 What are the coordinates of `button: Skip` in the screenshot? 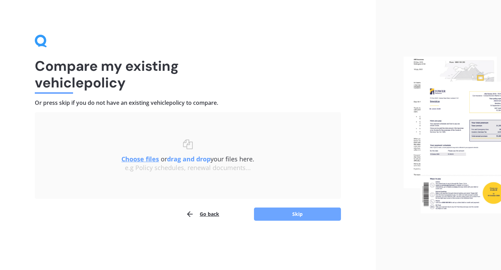 It's located at (297, 214).